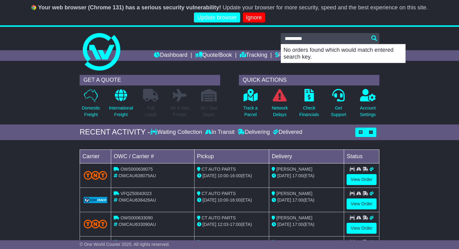 Image resolution: width=459 pixels, height=249 pixels. What do you see at coordinates (280, 105) in the screenshot?
I see `a: NetworkDelays` at bounding box center [280, 105].